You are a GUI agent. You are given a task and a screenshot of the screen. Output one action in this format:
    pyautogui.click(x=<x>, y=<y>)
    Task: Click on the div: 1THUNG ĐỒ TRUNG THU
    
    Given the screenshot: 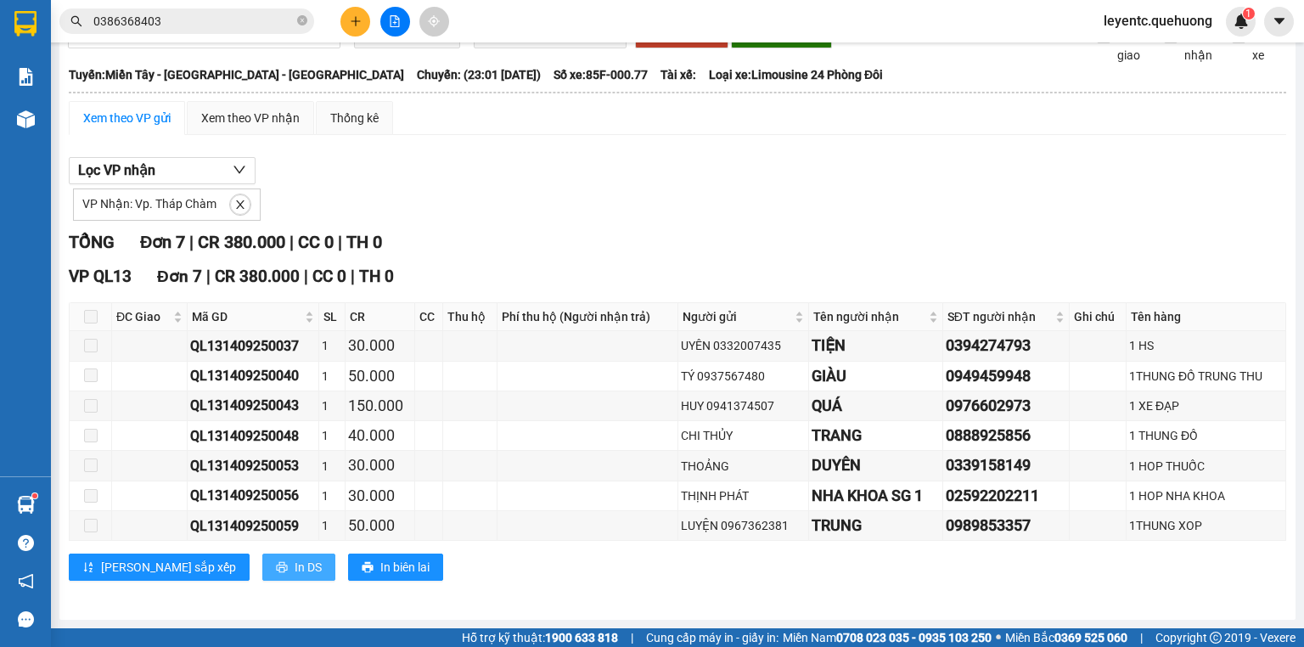 What is the action you would take?
    pyautogui.click(x=1206, y=376)
    